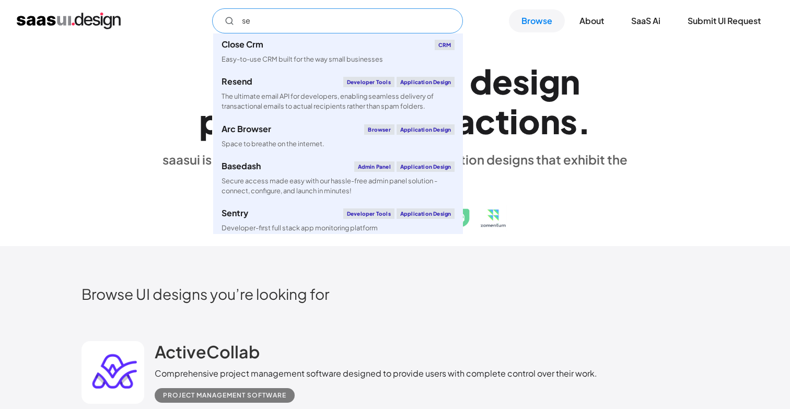  I want to click on a: ResendDeveloper toolsApplication DesignThe ultimate email API for developers, enabling seamless d..., so click(338, 94).